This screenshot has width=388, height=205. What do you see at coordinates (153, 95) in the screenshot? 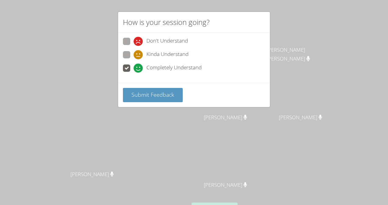
I see `button: Submit Feedback` at bounding box center [153, 95].